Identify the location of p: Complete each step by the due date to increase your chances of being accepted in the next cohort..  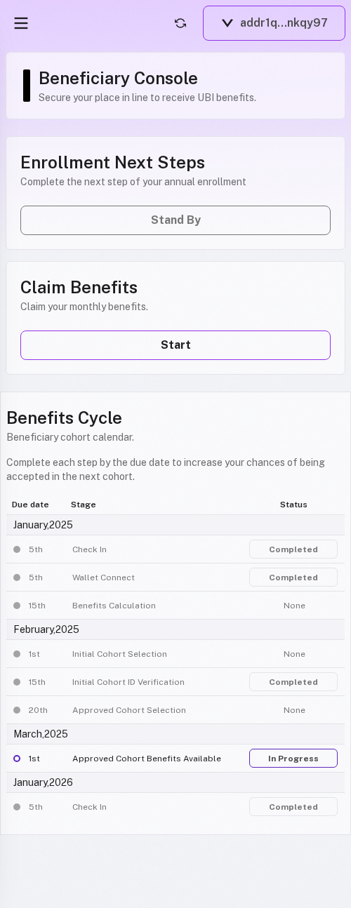
(175, 469).